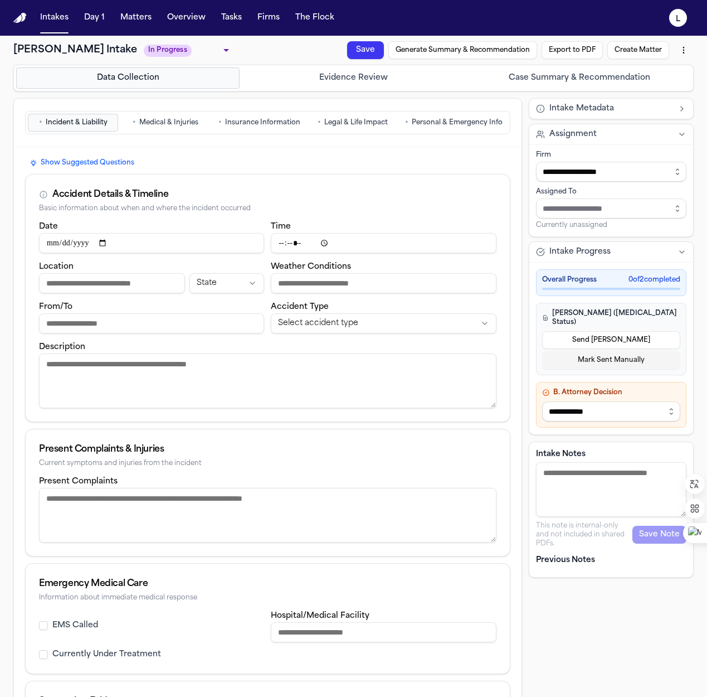 The height and width of the screenshot is (697, 707). I want to click on input: Assign to staff member, so click(612, 209).